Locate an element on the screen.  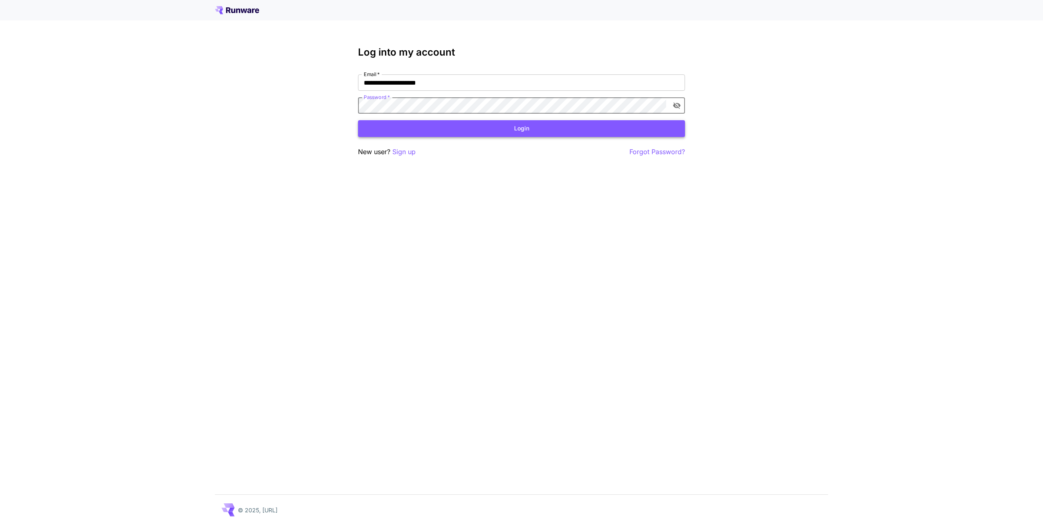
label: Password is located at coordinates (377, 97).